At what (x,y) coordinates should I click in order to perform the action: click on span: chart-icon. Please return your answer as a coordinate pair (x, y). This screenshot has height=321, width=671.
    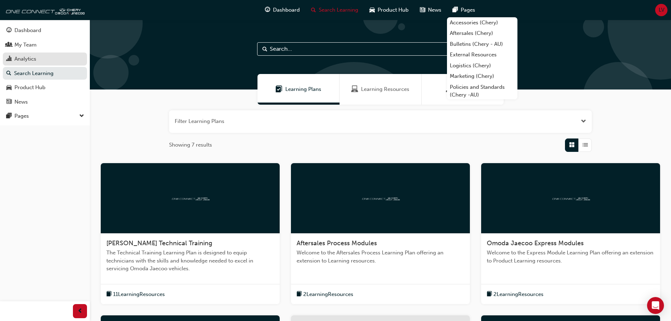
    Looking at the image, I should click on (9, 59).